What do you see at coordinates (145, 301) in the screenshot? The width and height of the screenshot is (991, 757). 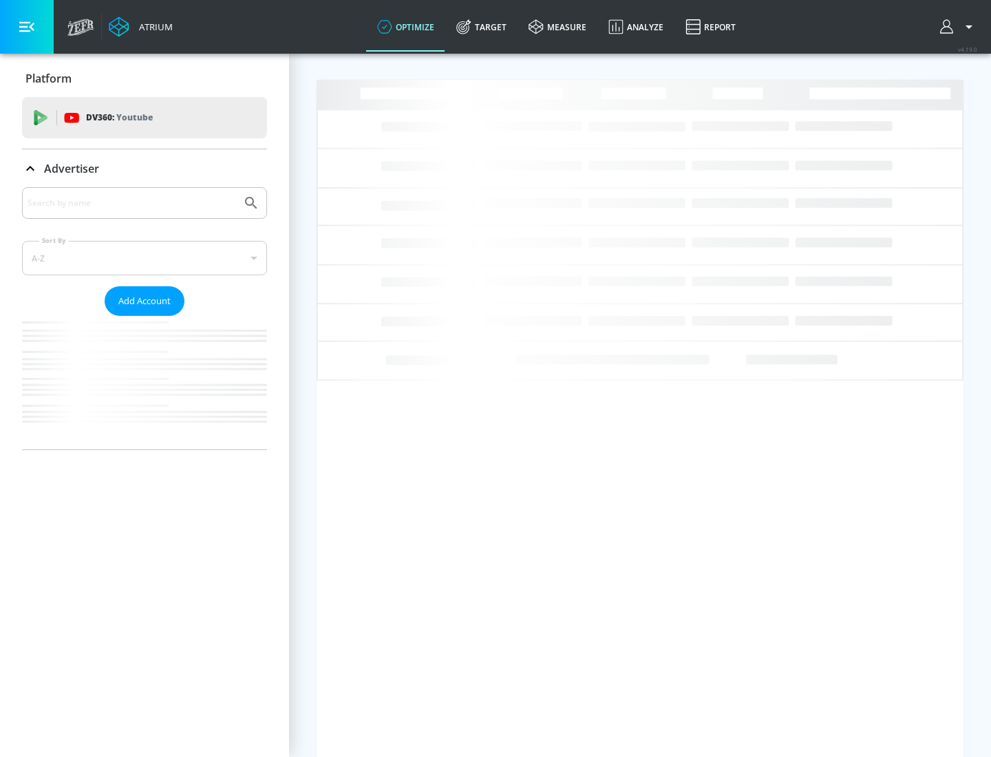 I see `span: Add Account` at bounding box center [145, 301].